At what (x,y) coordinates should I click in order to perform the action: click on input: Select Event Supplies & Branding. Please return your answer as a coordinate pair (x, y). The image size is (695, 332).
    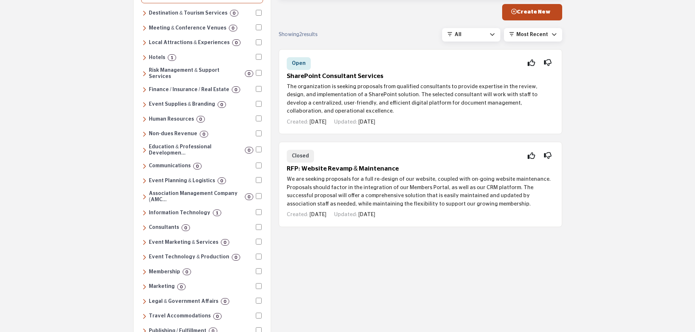
    Looking at the image, I should click on (259, 104).